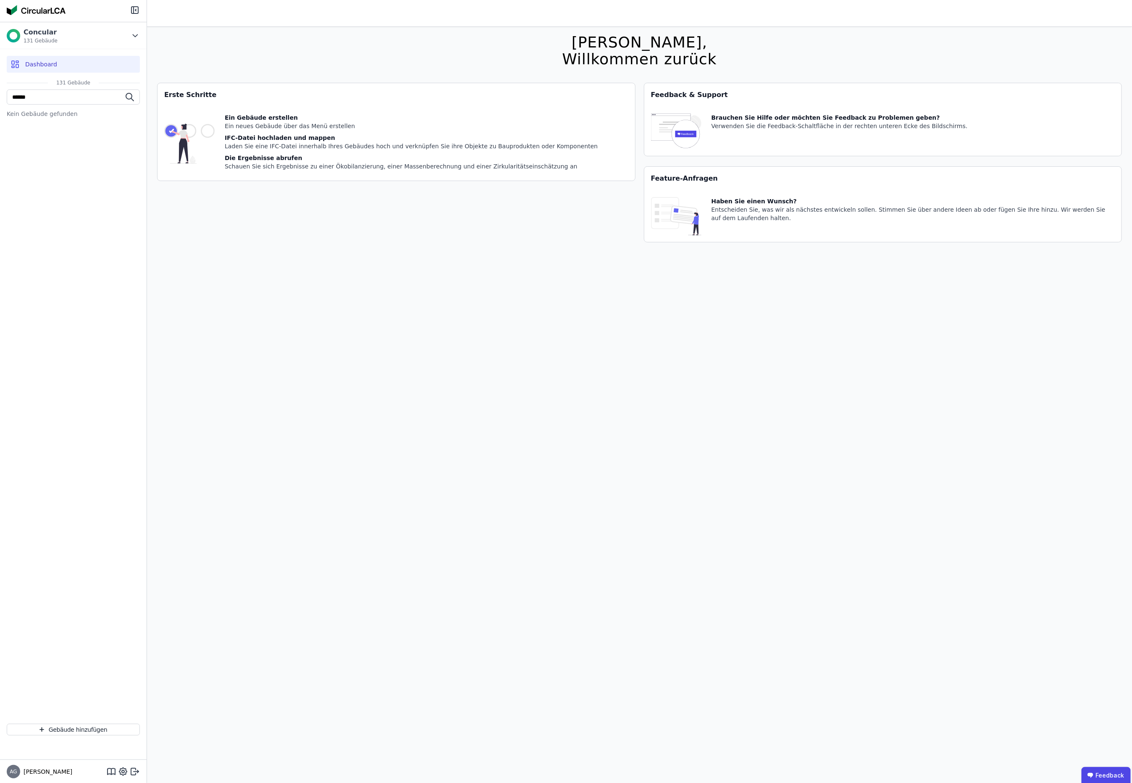 The width and height of the screenshot is (1132, 783). What do you see at coordinates (411, 166) in the screenshot?
I see `div: Schauen Sie sich Ergebnisse zu einer Ökobilanzierung, einer Massenberechnung und einer Zirkularit...` at bounding box center [411, 166].